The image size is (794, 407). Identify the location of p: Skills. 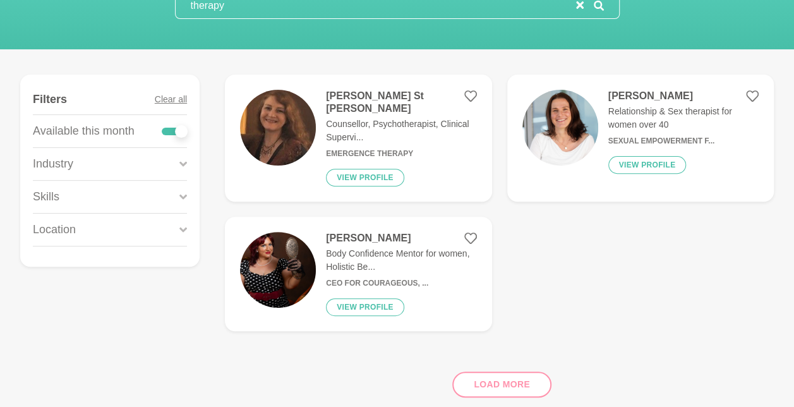
(46, 196).